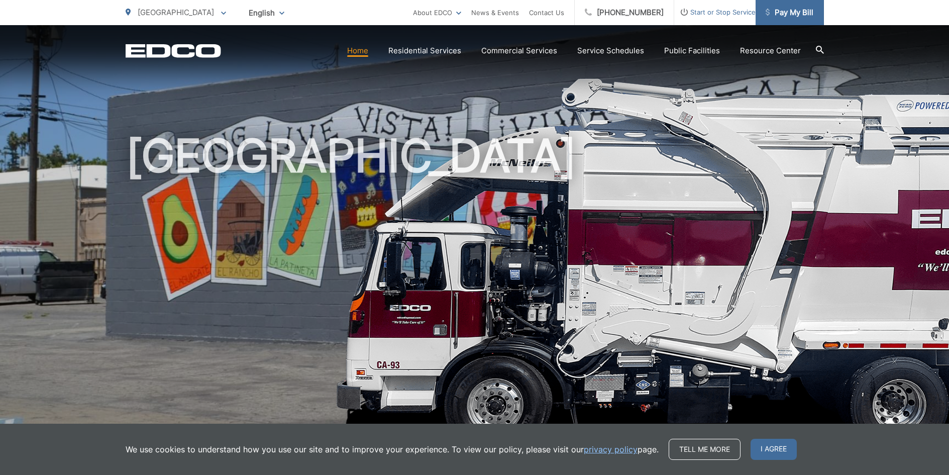  I want to click on a: Public Facilities, so click(692, 51).